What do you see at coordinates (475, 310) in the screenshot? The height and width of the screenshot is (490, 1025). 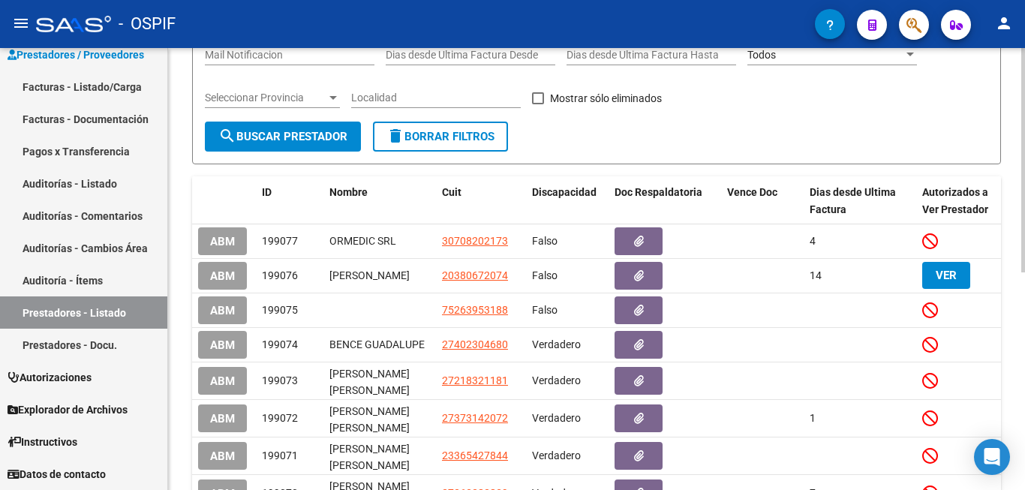 I see `span: 75263953188` at bounding box center [475, 310].